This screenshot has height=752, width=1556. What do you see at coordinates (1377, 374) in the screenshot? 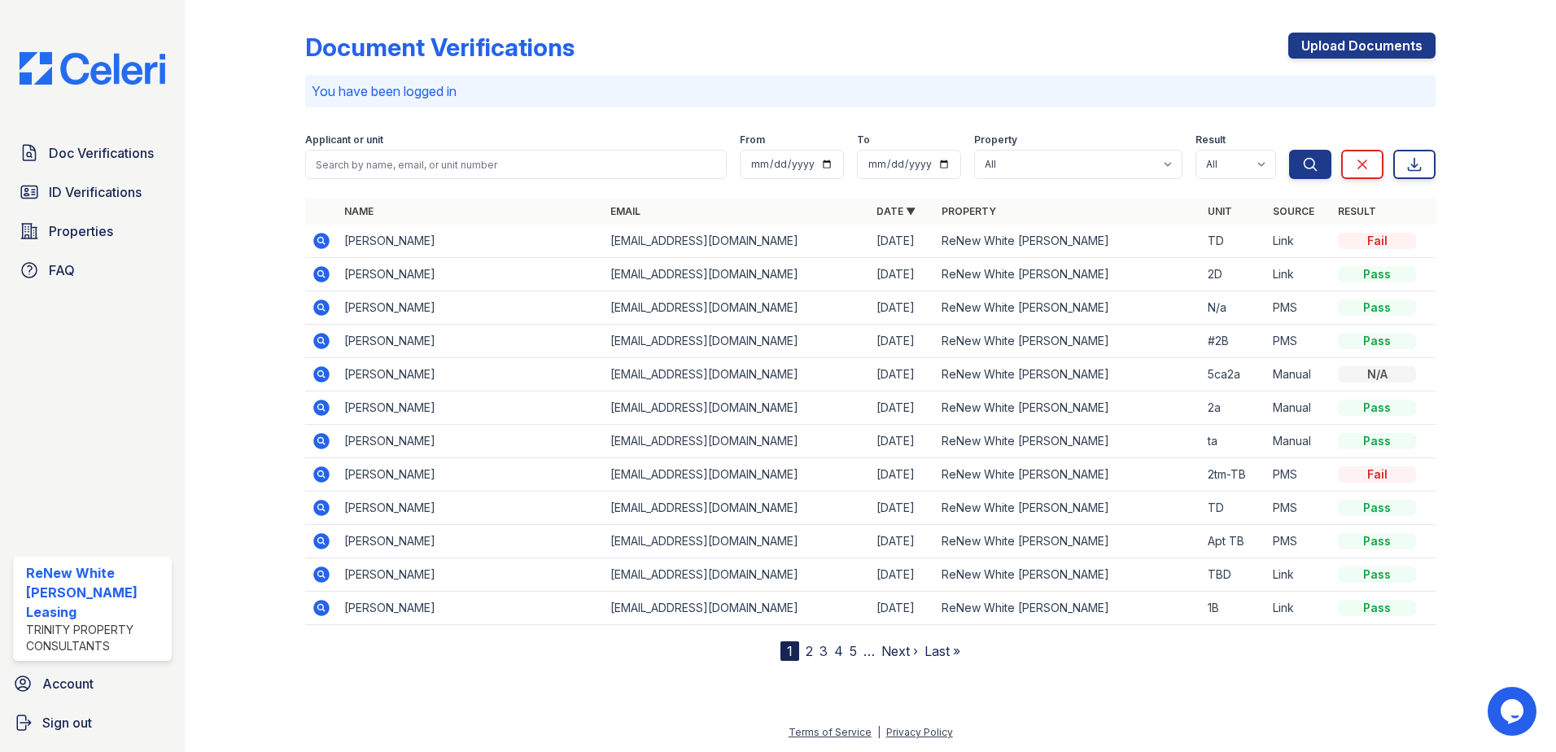
I see `div: N/A` at bounding box center [1377, 374].